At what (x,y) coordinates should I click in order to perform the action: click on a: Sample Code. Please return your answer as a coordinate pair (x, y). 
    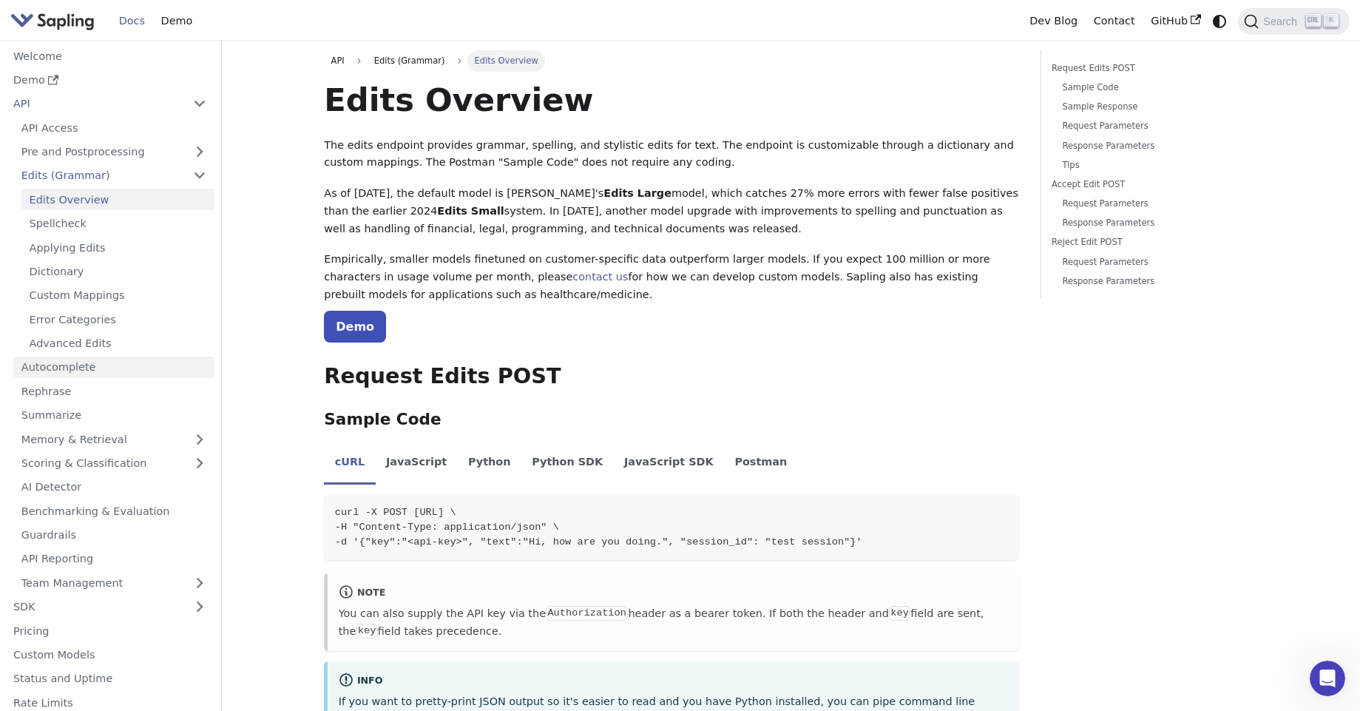
    Looking at the image, I should click on (1154, 87).